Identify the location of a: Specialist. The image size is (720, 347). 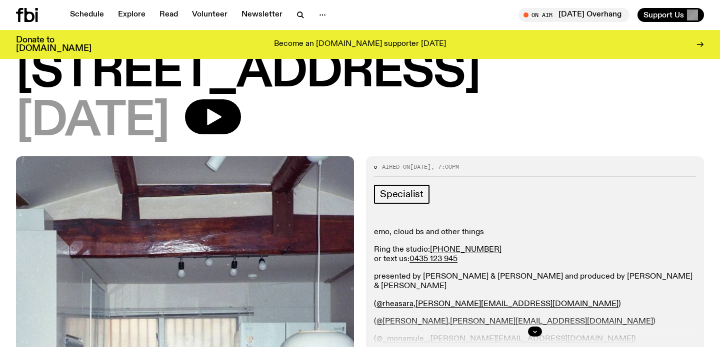
(401, 194).